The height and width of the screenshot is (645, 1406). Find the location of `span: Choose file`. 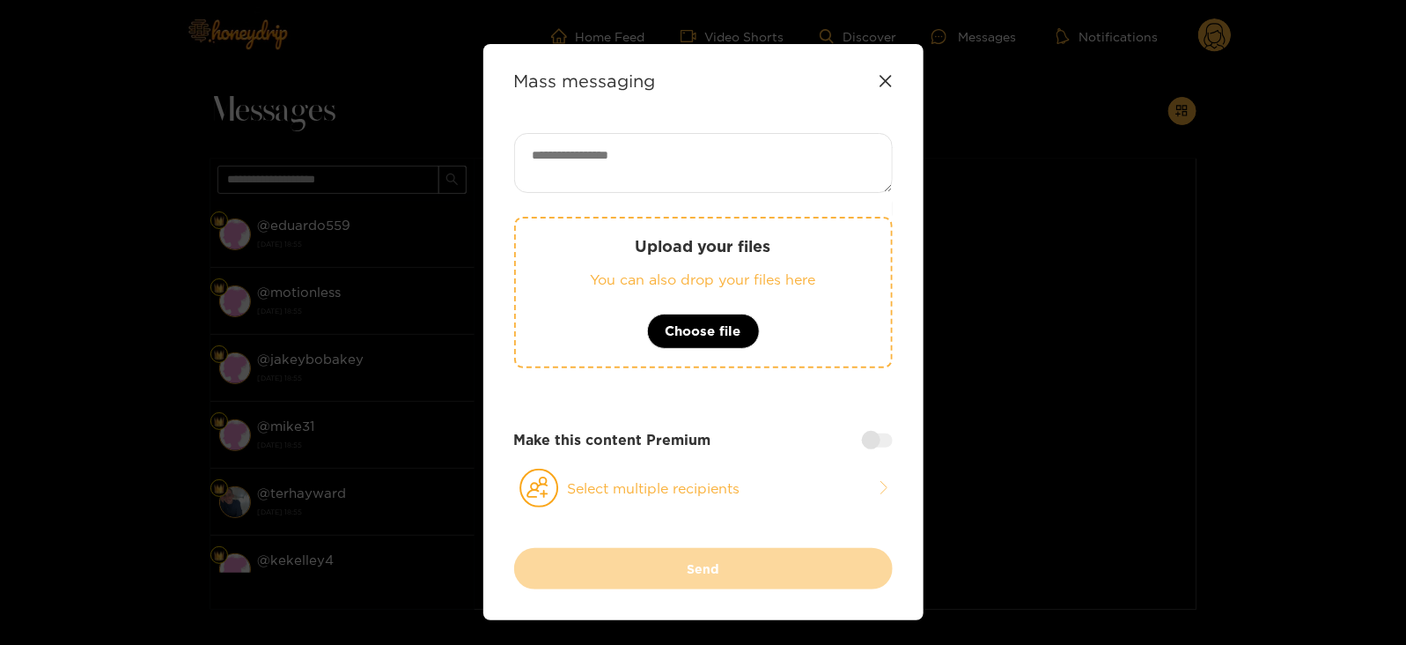

span: Choose file is located at coordinates (704, 331).